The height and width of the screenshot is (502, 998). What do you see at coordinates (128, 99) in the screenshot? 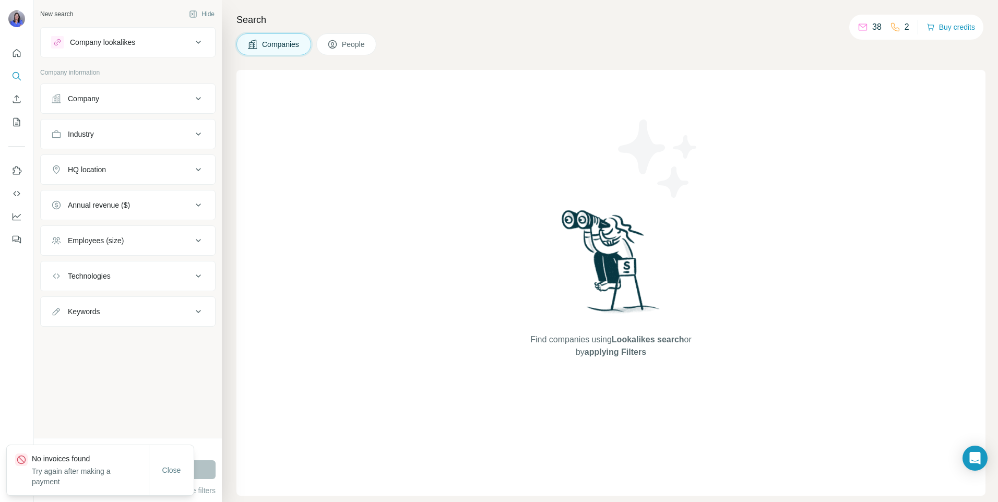
I see `button: Company` at bounding box center [128, 99].